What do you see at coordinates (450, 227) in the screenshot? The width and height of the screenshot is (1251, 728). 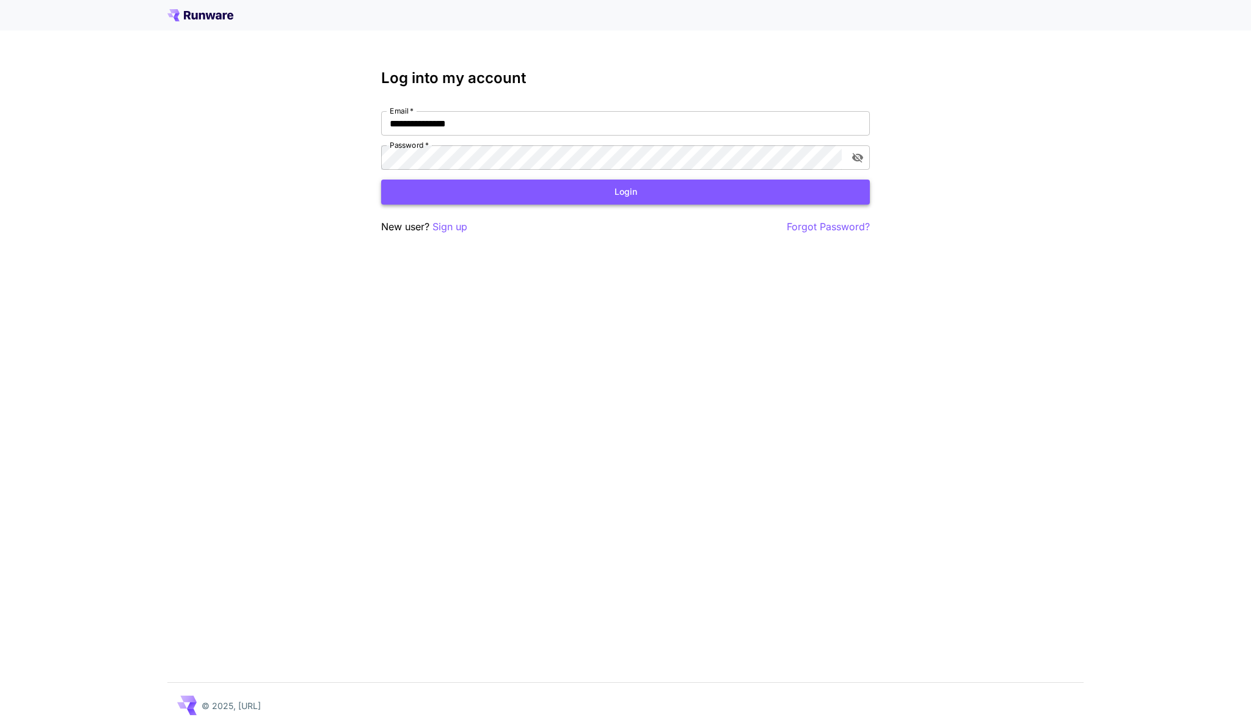 I see `button: Sign up` at bounding box center [450, 227].